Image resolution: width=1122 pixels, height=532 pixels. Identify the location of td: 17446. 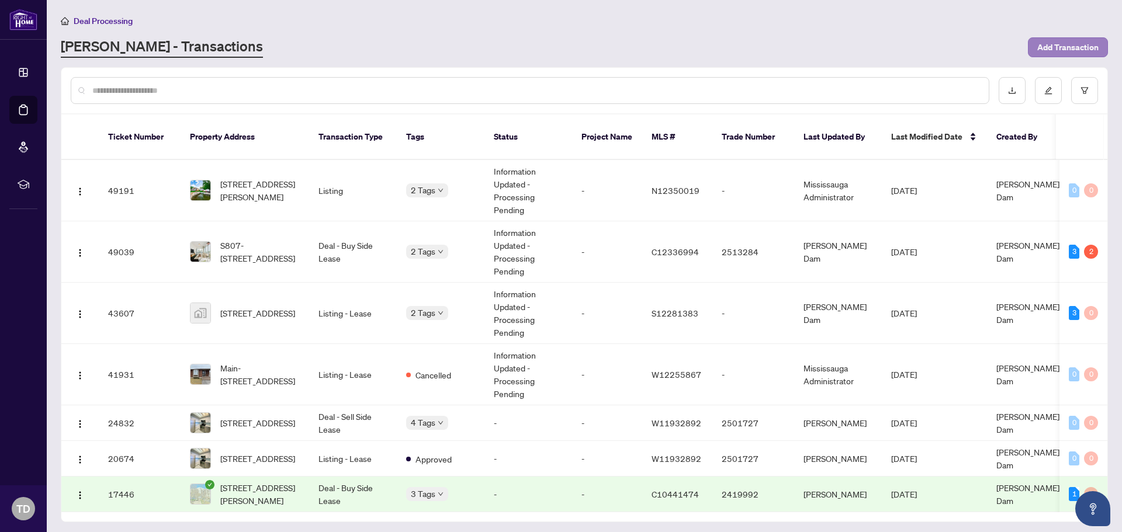
(140, 494).